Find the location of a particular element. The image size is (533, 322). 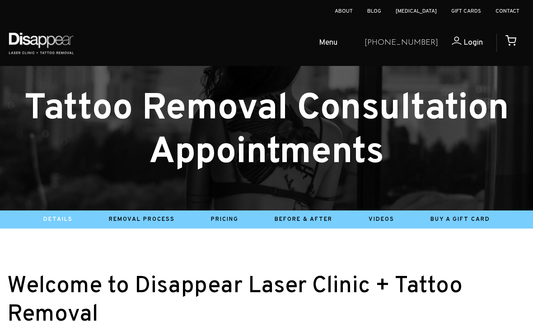

a: Blog is located at coordinates (374, 11).